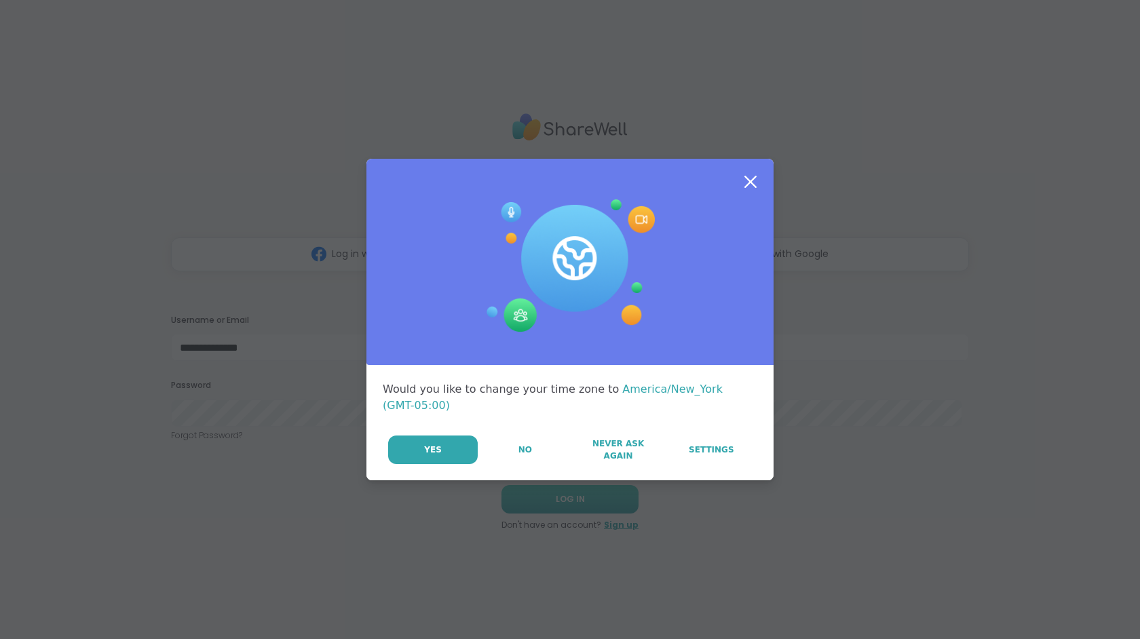 This screenshot has width=1140, height=639. Describe the element at coordinates (525, 450) in the screenshot. I see `button: No` at that location.